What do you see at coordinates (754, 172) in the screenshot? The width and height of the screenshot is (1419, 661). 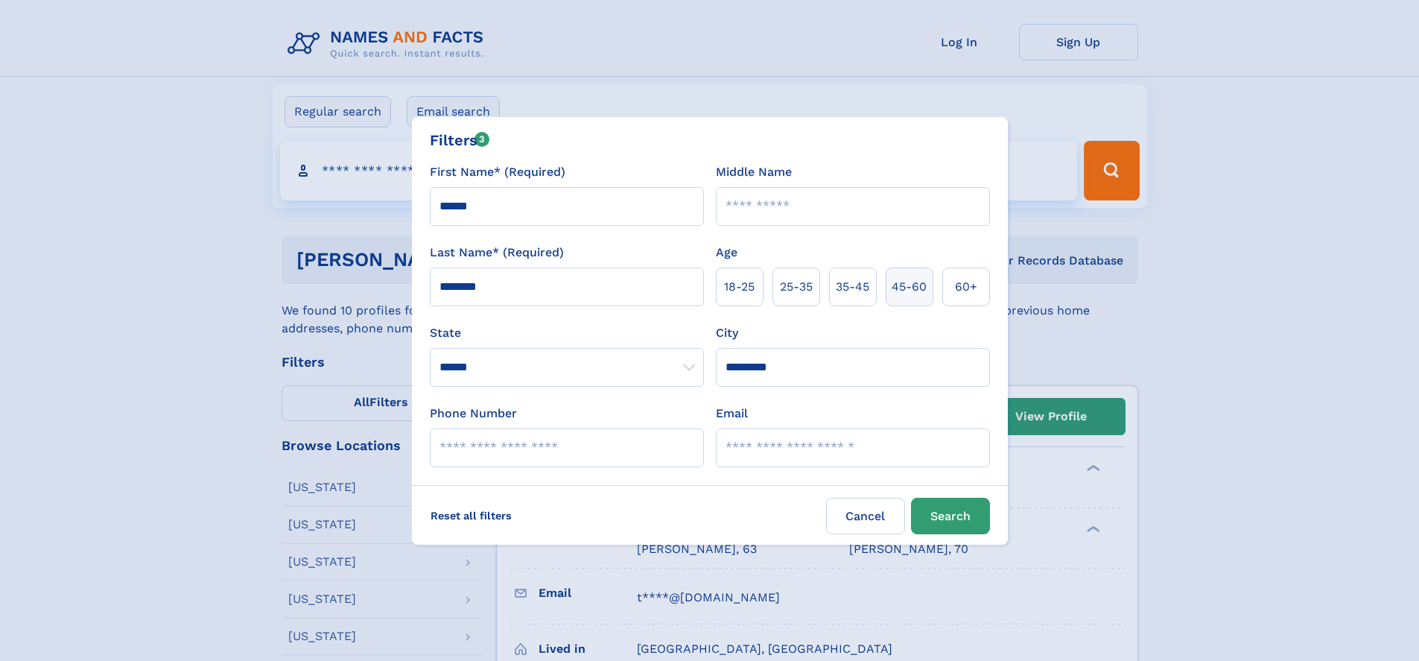 I see `label: Middle Name` at bounding box center [754, 172].